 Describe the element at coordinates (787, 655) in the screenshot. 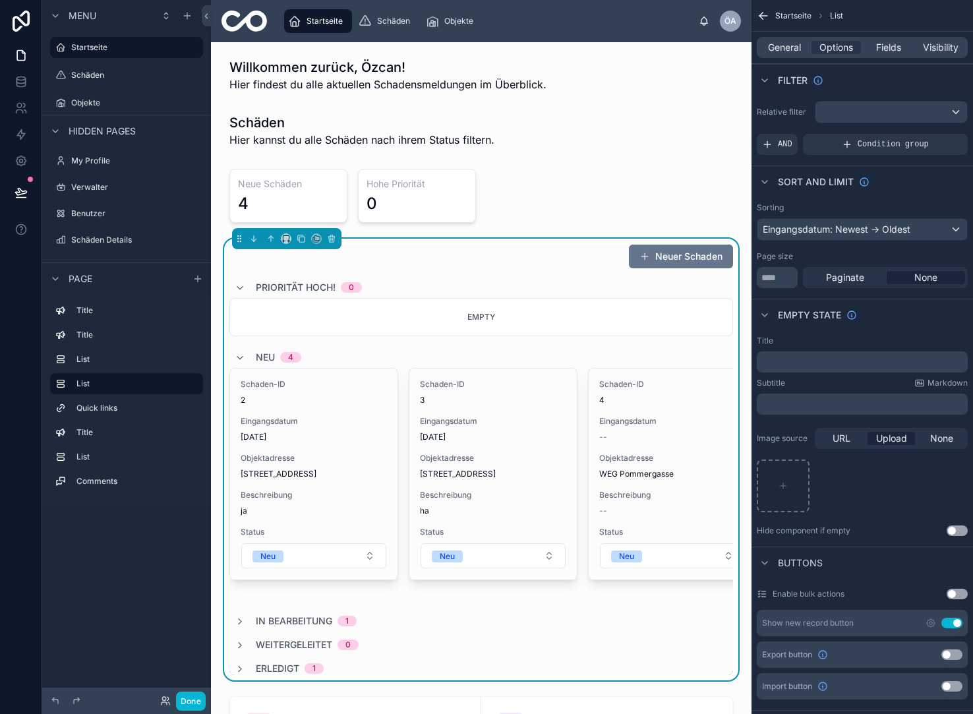

I see `span: Export button` at that location.